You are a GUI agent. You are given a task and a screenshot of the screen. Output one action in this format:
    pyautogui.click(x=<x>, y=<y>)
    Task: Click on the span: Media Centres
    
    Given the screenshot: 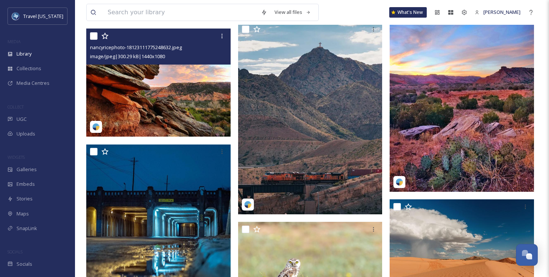 What is the action you would take?
    pyautogui.click(x=33, y=83)
    